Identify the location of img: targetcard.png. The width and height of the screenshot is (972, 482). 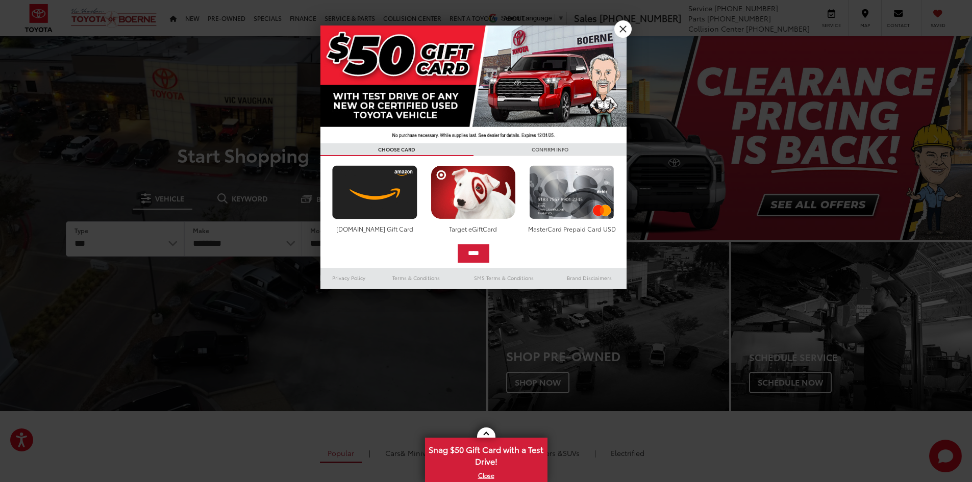
(473, 192).